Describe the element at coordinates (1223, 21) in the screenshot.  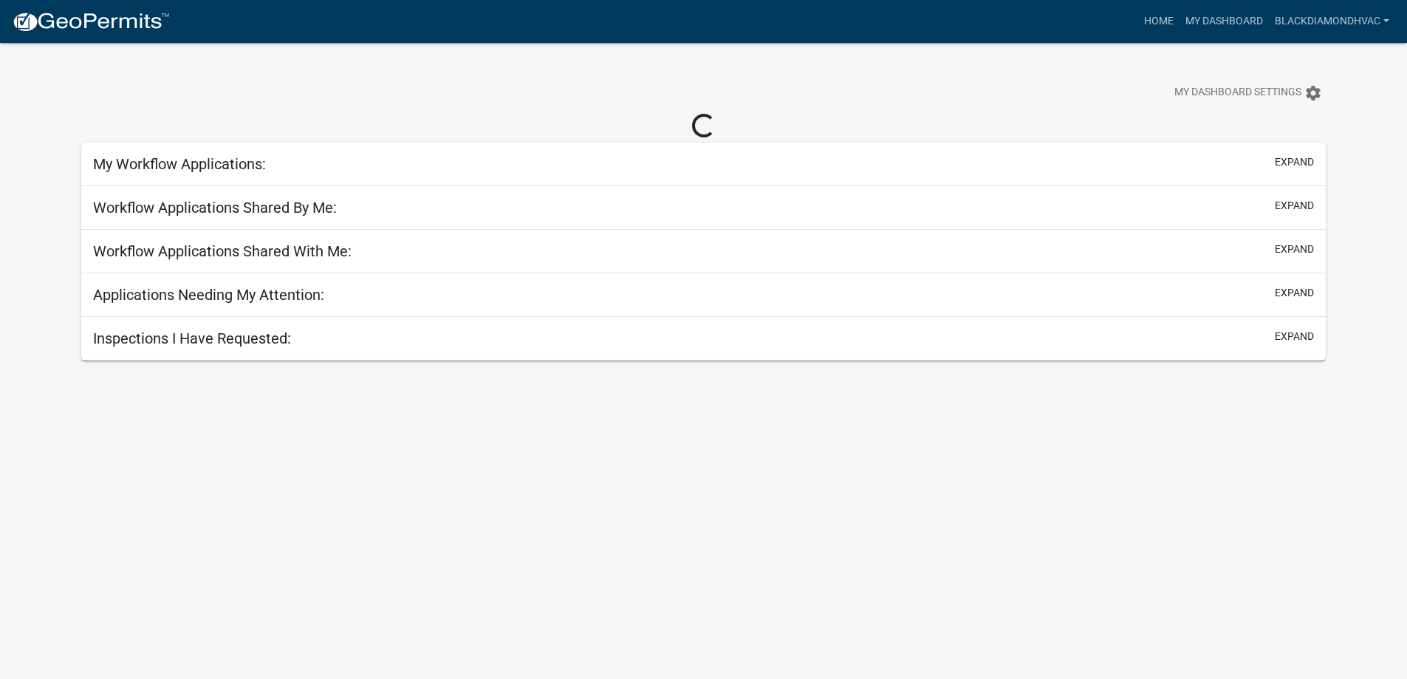
I see `a: My Dashboard` at that location.